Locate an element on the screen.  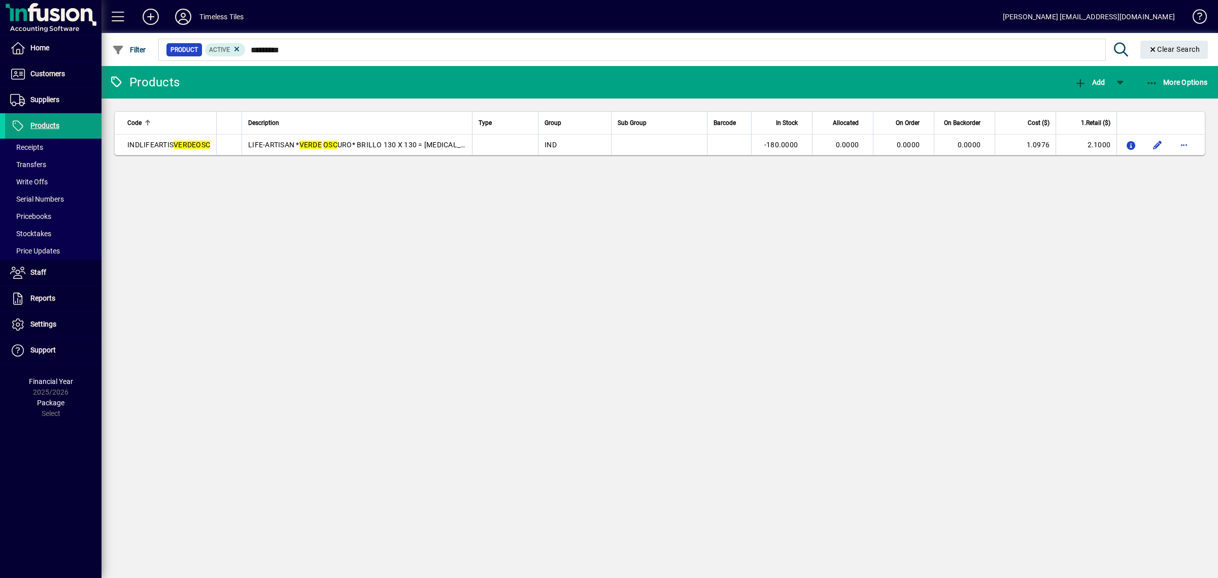
td: 1.0976 is located at coordinates (1025, 145).